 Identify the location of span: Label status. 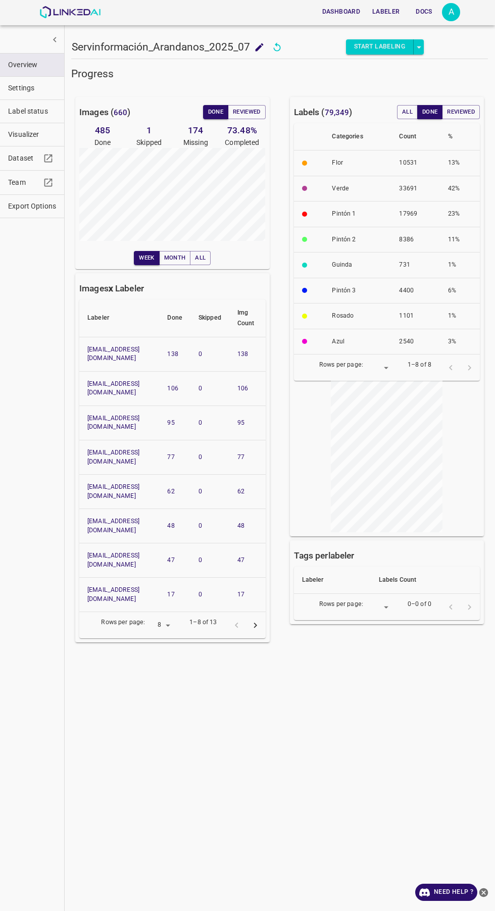
(32, 111).